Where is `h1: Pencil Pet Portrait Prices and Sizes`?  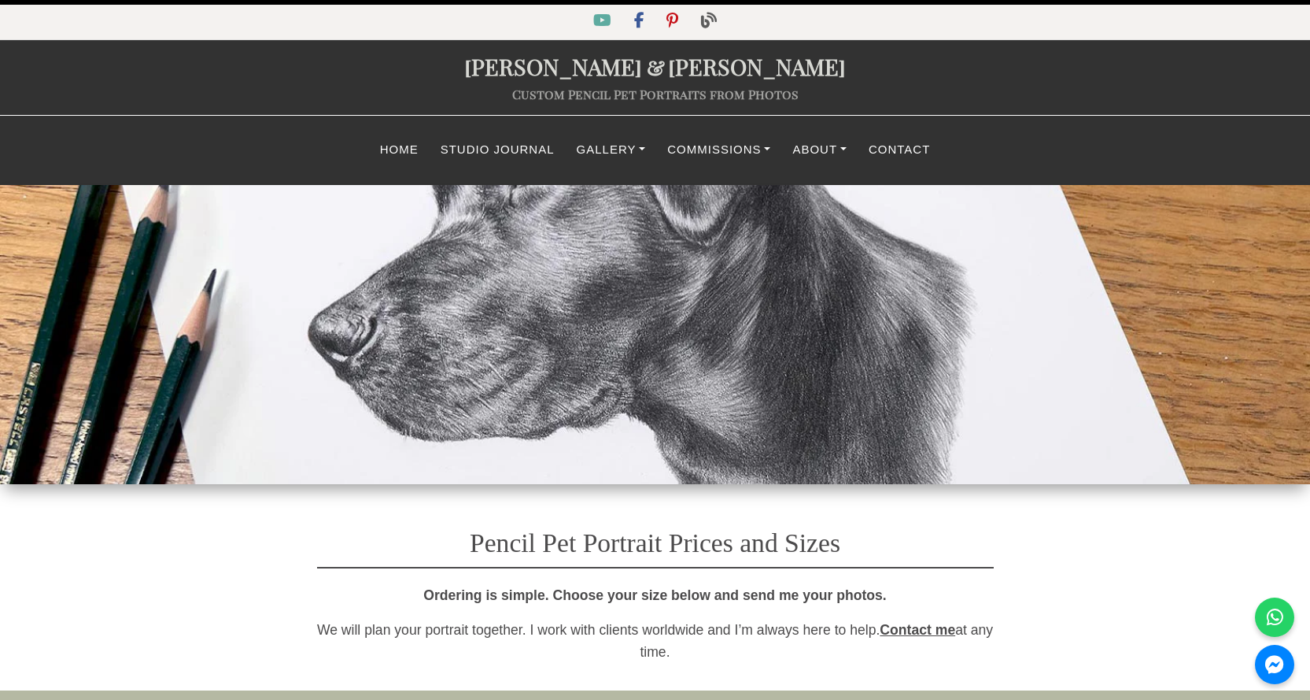
h1: Pencil Pet Portrait Prices and Sizes is located at coordinates (656, 536).